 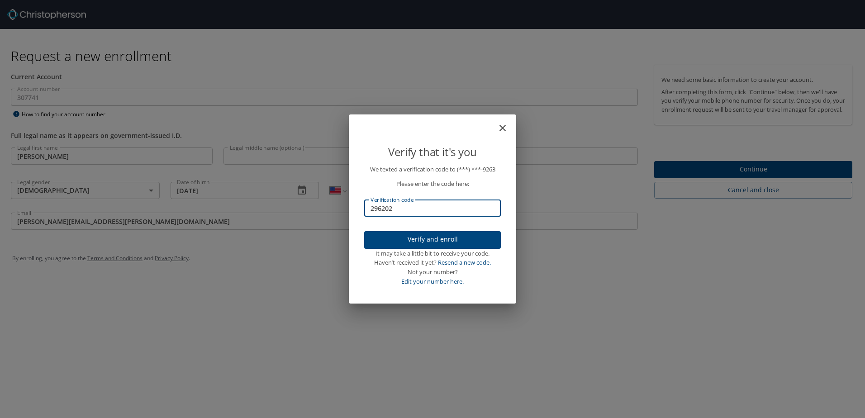 What do you see at coordinates (433, 152) in the screenshot?
I see `p: Verify that it's you` at bounding box center [433, 152].